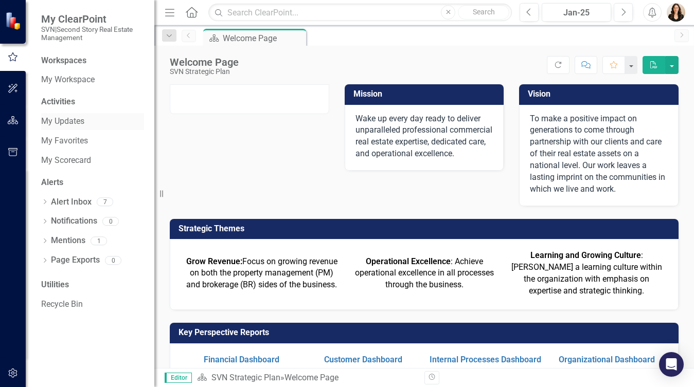 Image resolution: width=694 pixels, height=387 pixels. What do you see at coordinates (93, 33) in the screenshot?
I see `small: SVN|Second Story Real Estate Management` at bounding box center [93, 33].